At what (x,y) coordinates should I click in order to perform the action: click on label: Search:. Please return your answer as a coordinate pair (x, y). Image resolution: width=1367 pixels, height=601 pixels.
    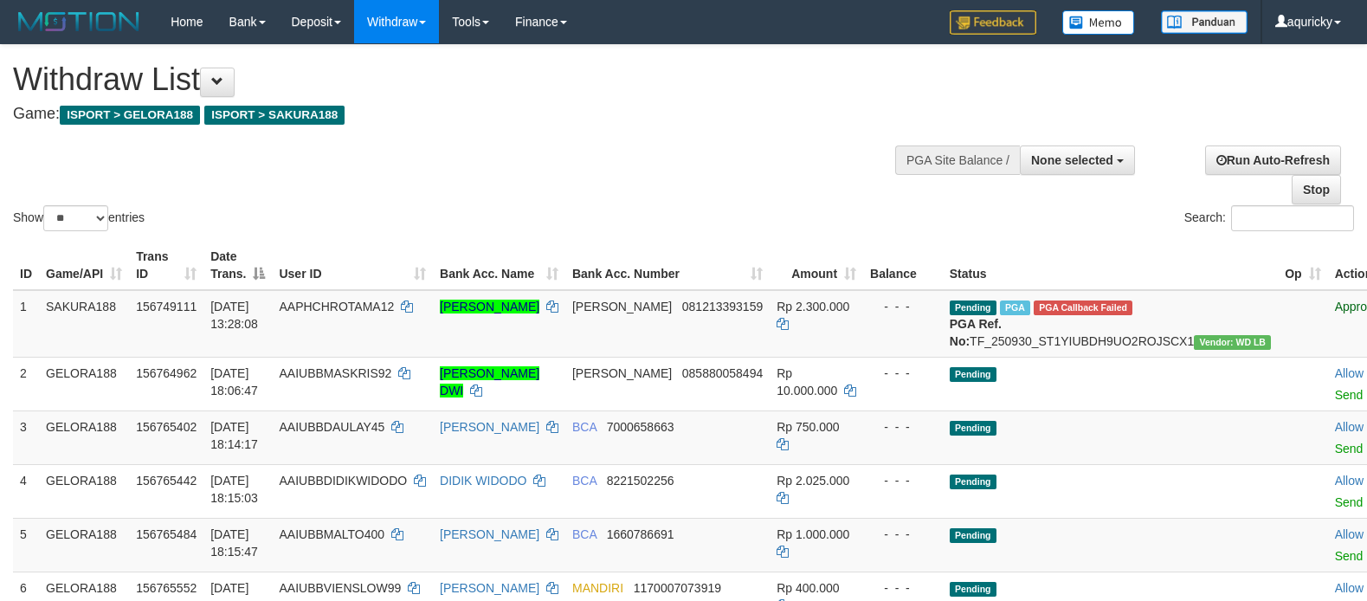
    Looking at the image, I should click on (1269, 218).